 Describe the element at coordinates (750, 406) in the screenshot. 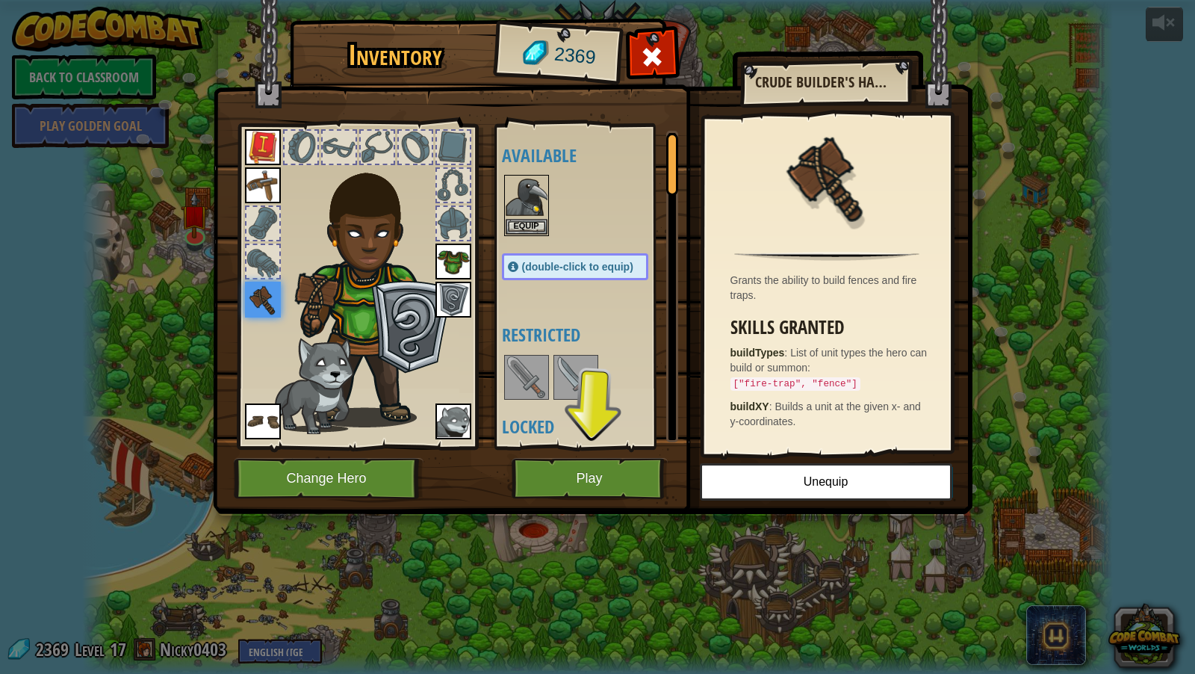

I see `strong: buildXY` at that location.